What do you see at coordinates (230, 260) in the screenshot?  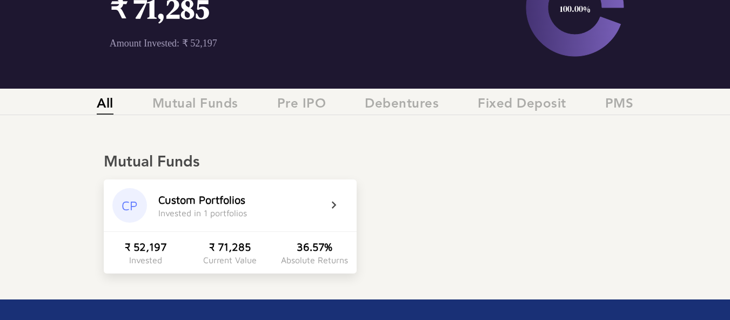 I see `div: Current Value` at bounding box center [230, 260].